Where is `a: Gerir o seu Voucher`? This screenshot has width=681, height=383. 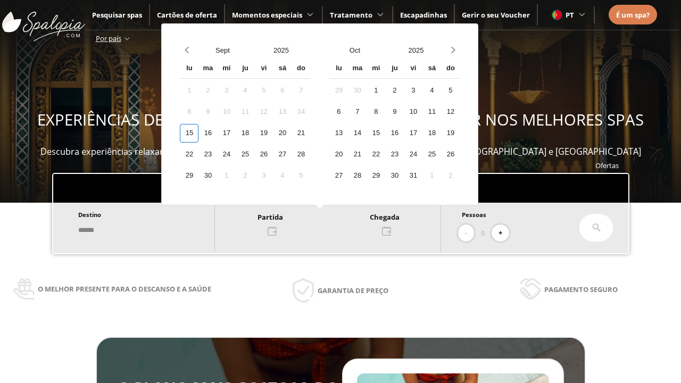
a: Gerir o seu Voucher is located at coordinates (496, 15).